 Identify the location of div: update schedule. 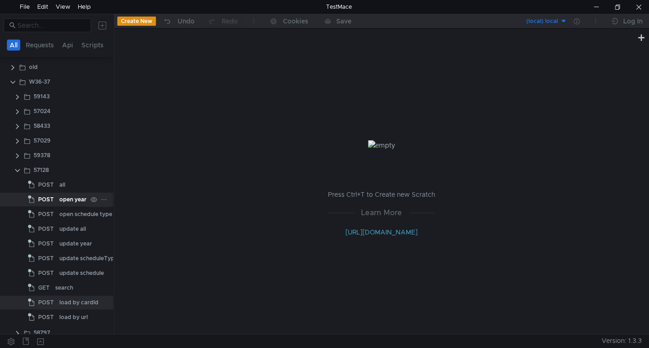
(81, 273).